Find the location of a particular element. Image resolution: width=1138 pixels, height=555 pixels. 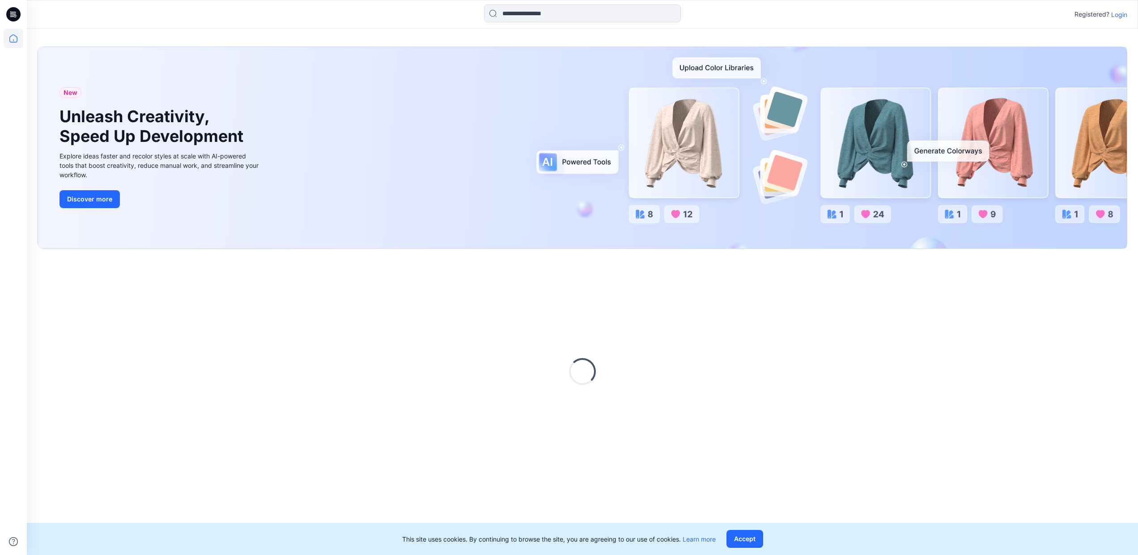

p: Registered? is located at coordinates (1092, 14).